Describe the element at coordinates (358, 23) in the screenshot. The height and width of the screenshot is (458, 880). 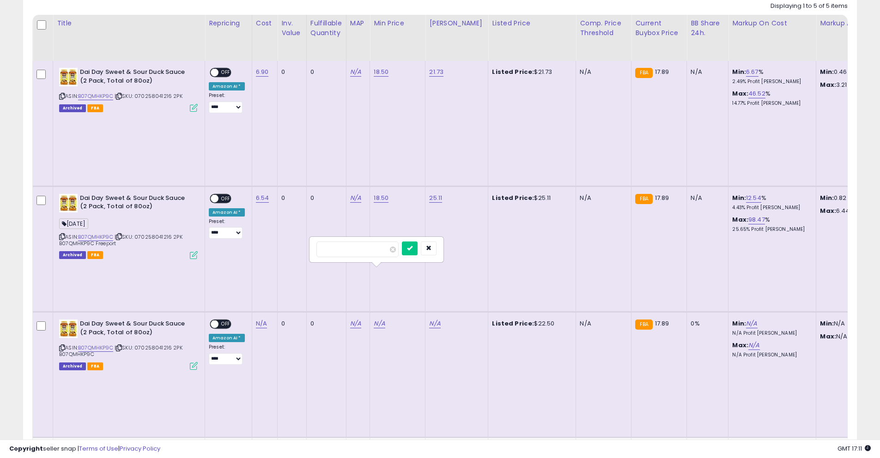
I see `div: MAP` at that location.